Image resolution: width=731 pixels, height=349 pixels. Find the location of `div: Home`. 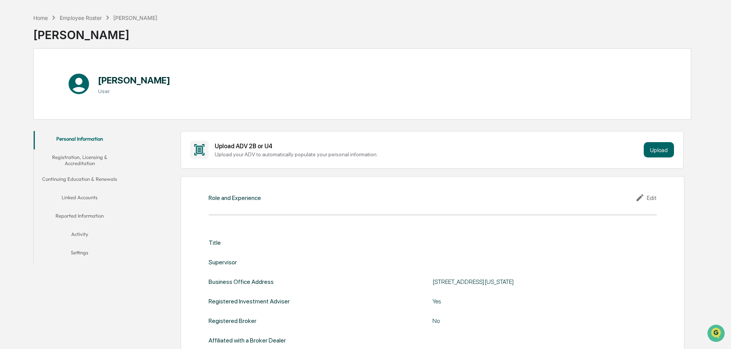

div: Home is located at coordinates (41, 18).